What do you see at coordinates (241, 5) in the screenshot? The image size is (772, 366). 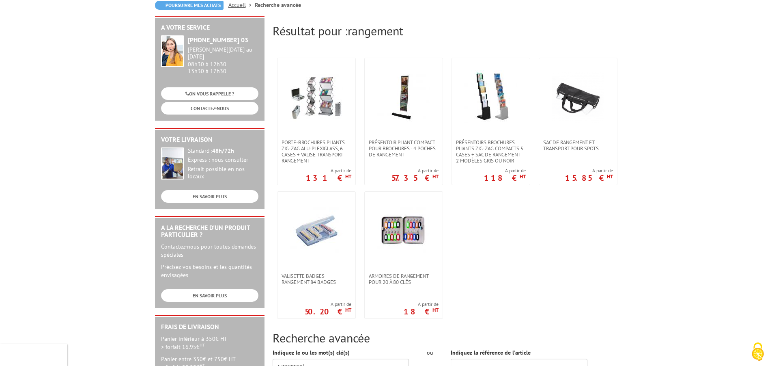 I see `a: Accueil` at bounding box center [241, 5].